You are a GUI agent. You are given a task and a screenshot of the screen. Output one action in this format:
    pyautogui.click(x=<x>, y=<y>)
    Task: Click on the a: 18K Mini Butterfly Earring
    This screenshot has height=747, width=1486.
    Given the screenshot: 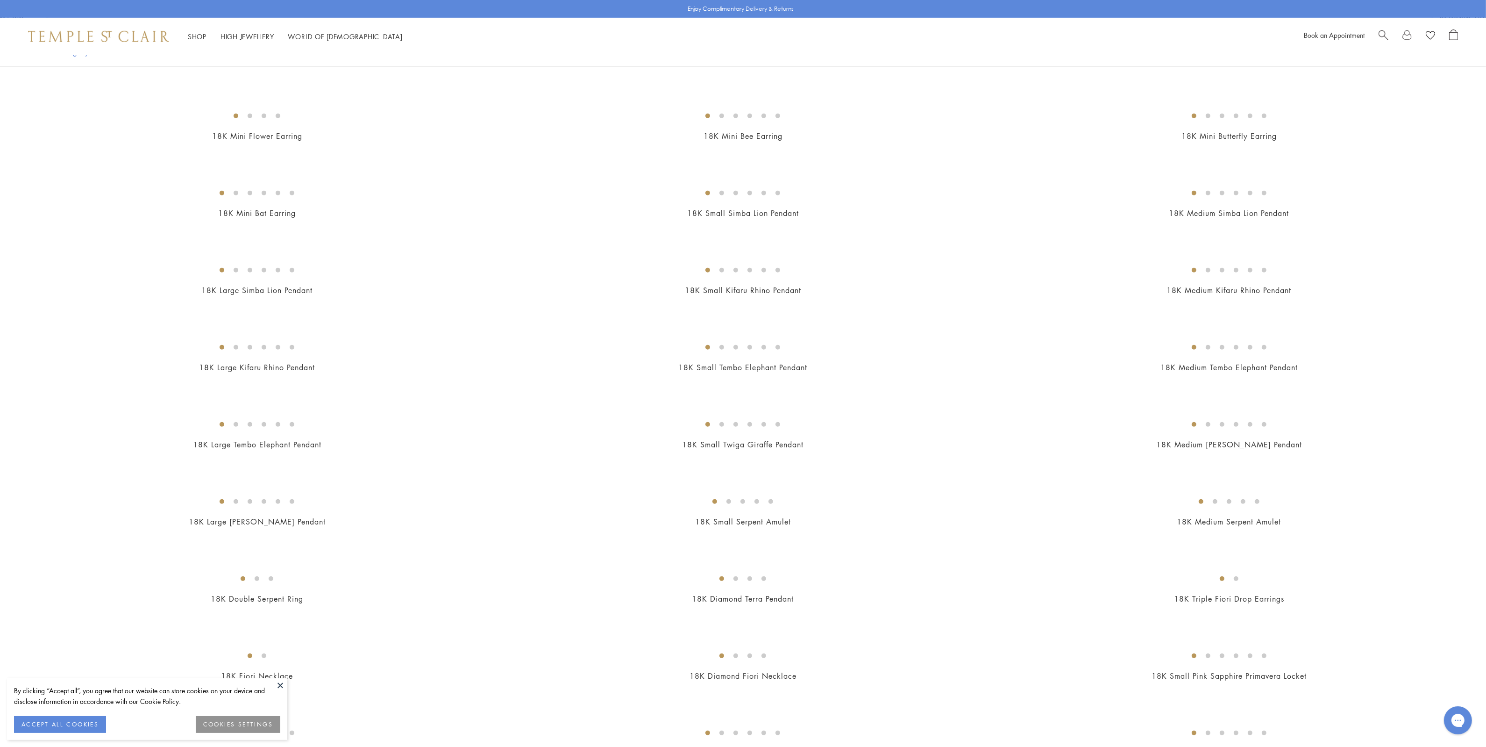 What is the action you would take?
    pyautogui.click(x=1229, y=136)
    